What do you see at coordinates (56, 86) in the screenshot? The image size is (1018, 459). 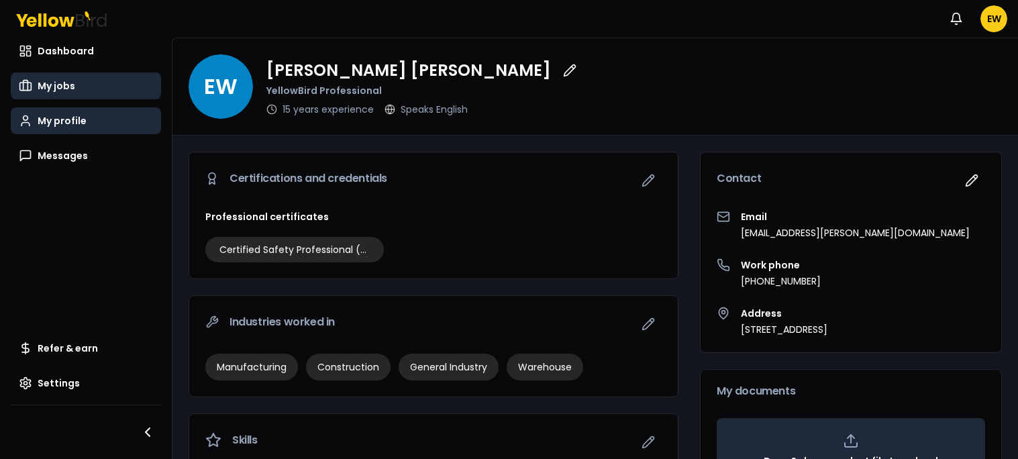 I see `span: My jobs` at bounding box center [56, 86].